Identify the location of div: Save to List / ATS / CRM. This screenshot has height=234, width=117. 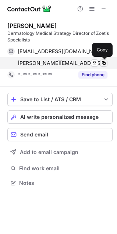
(60, 99).